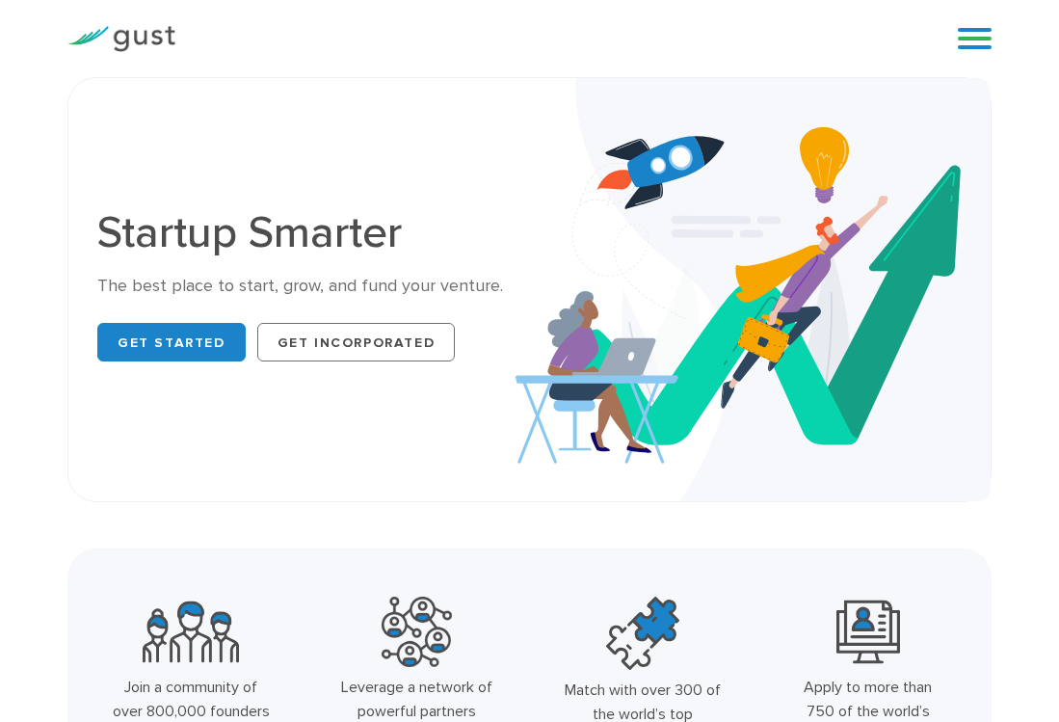 The width and height of the screenshot is (1059, 722). I want to click on a: Get Incorporated, so click(356, 342).